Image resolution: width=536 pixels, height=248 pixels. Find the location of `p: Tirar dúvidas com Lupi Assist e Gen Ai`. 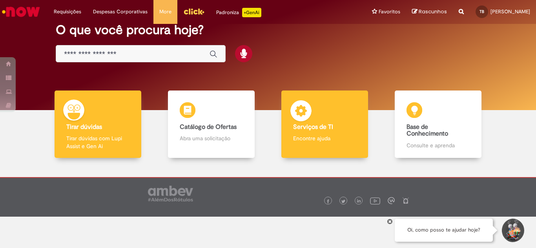

p: Tirar dúvidas com Lupi Assist e Gen Ai is located at coordinates (98, 142).